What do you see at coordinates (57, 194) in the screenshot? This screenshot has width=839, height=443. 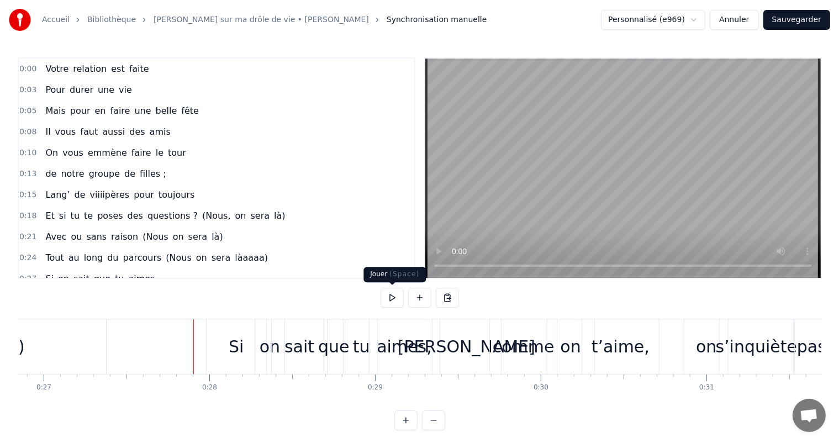 I see `span: Lang’` at bounding box center [57, 194].